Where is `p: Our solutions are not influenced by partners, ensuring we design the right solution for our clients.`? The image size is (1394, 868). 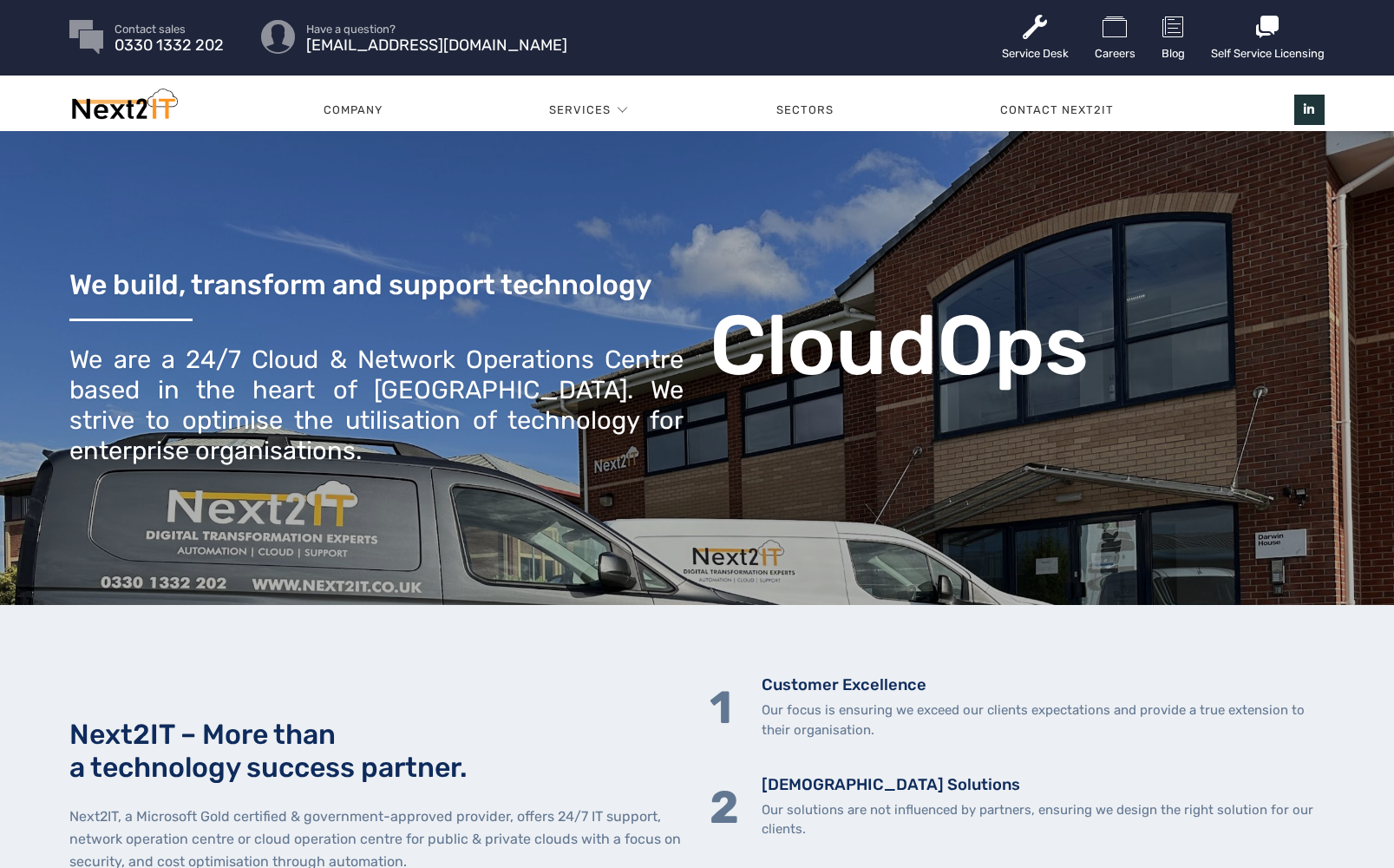
p: Our solutions are not influenced by partners, ensuring we design the right solution for our clients. is located at coordinates (1042, 819).